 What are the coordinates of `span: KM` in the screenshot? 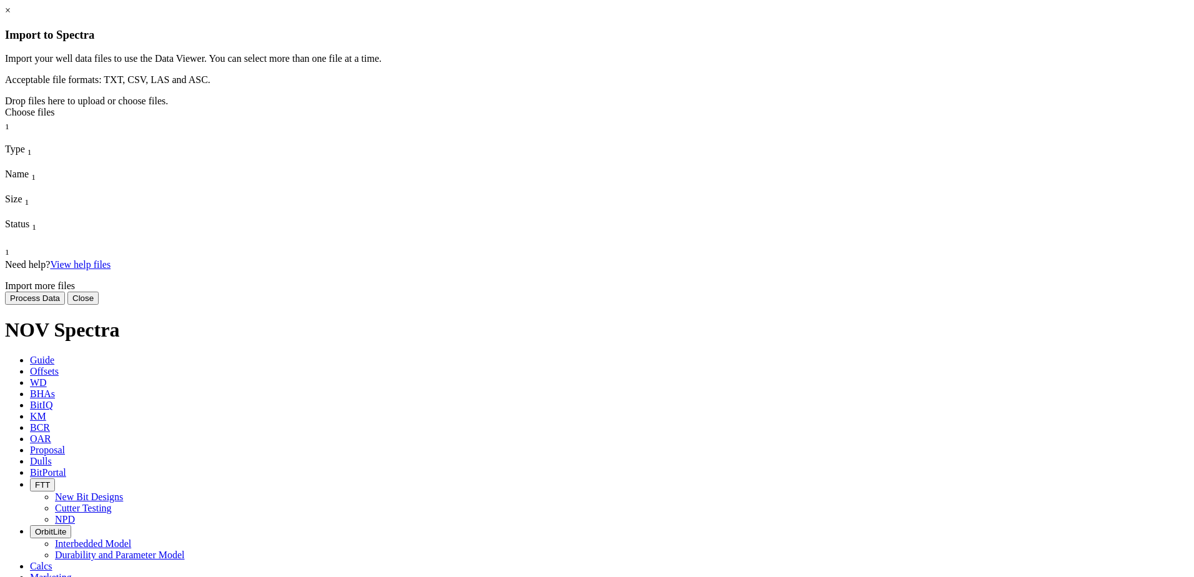 It's located at (38, 416).